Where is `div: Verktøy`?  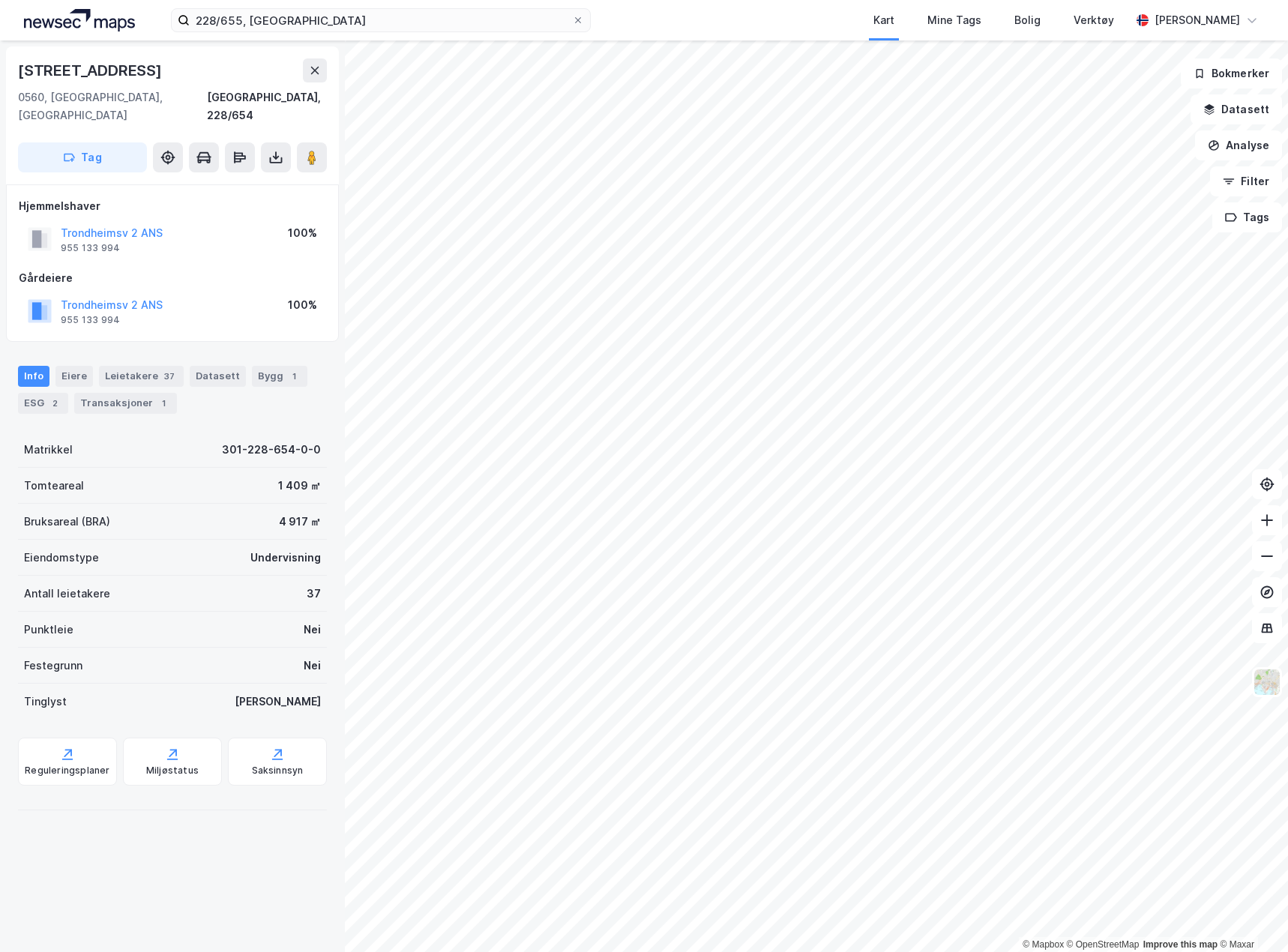
div: Verktøy is located at coordinates (1094, 20).